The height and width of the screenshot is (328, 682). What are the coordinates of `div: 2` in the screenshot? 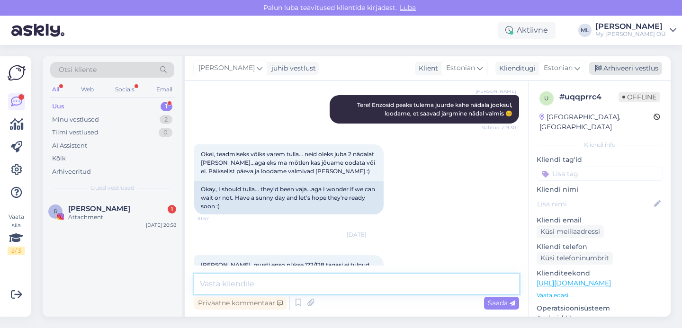 It's located at (166, 120).